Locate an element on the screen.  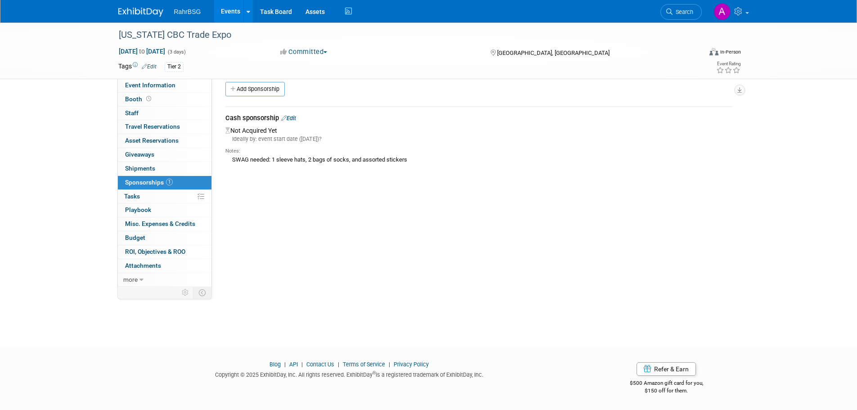
td: Tags is located at coordinates (137, 67).